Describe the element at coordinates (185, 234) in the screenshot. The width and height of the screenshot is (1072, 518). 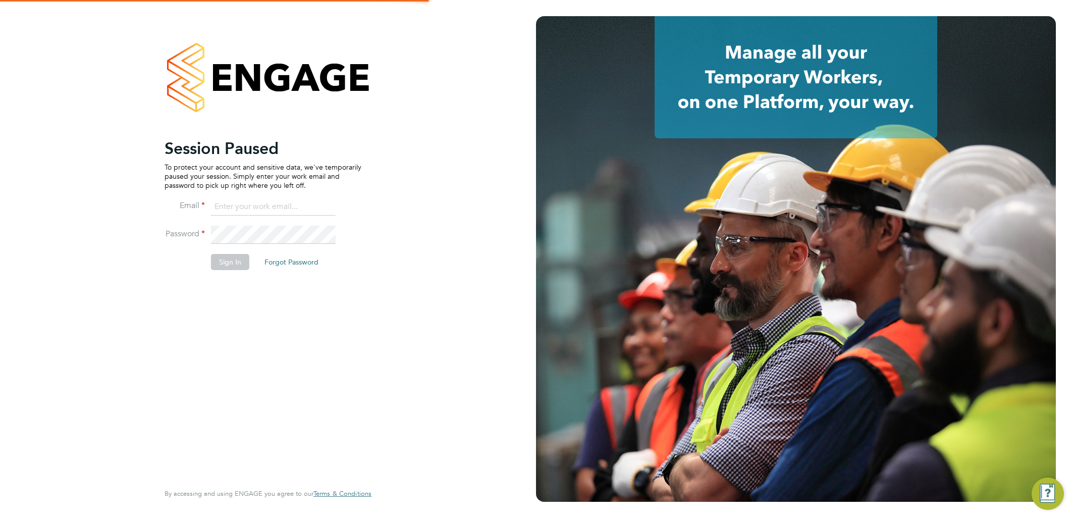
I see `label: Password` at that location.